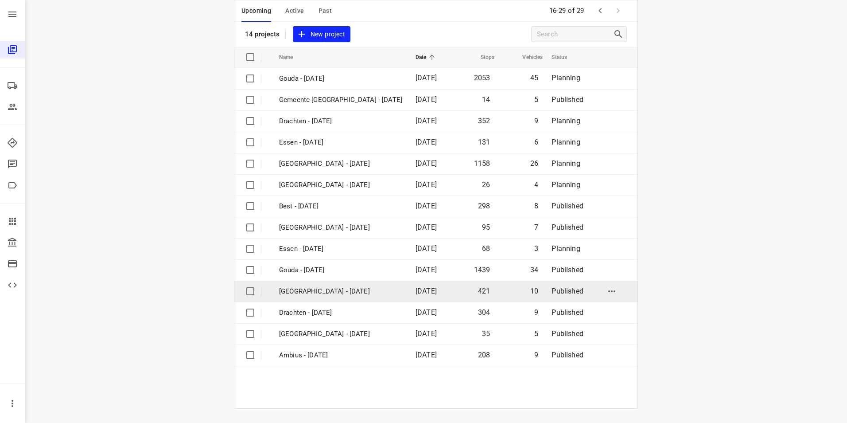 The height and width of the screenshot is (423, 847). Describe the element at coordinates (482, 163) in the screenshot. I see `span: 1158` at that location.